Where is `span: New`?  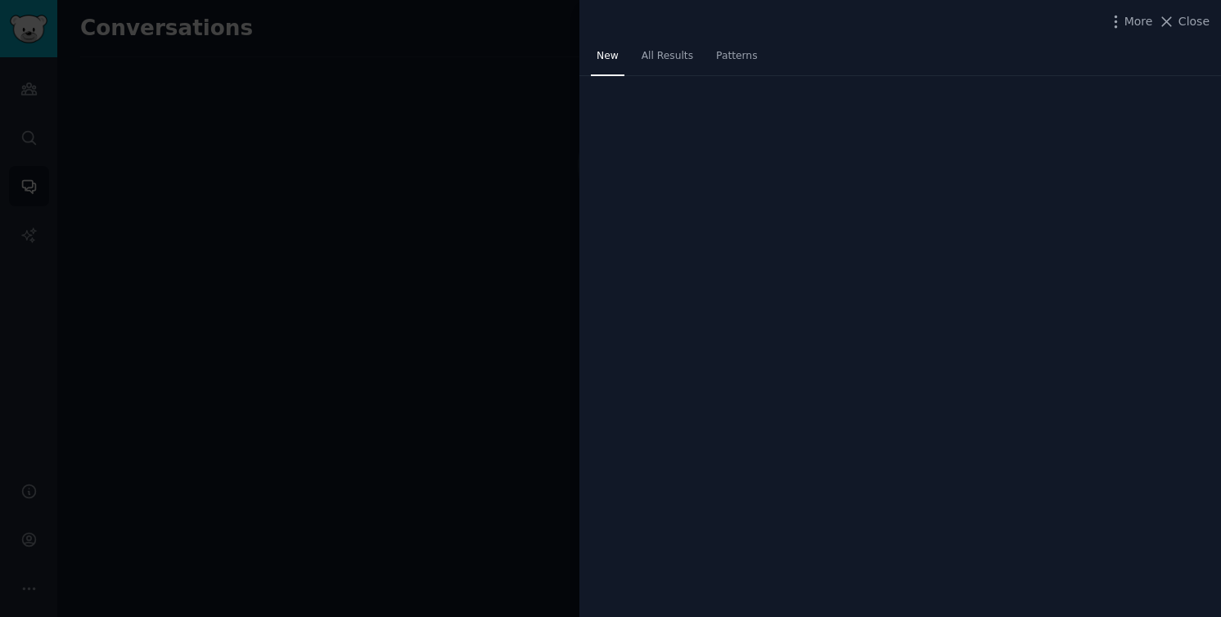 span: New is located at coordinates (607, 56).